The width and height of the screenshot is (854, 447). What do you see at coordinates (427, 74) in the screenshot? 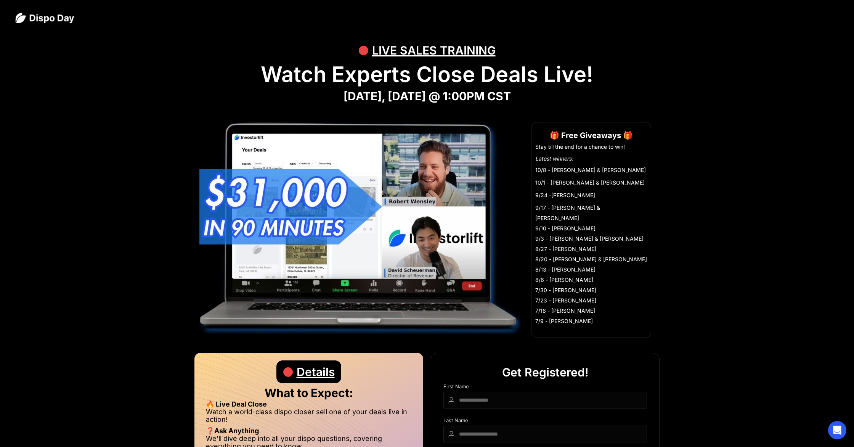
I see `h1: Watch Experts Close Deals Live!` at bounding box center [427, 74].